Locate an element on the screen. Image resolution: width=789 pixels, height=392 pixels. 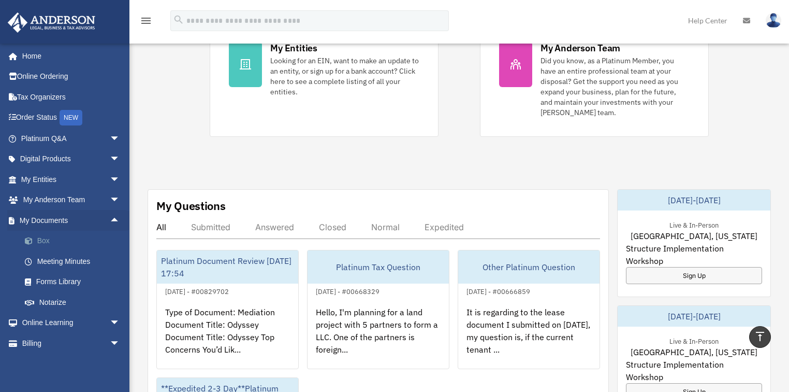
div: Closed is located at coordinates (333, 227).